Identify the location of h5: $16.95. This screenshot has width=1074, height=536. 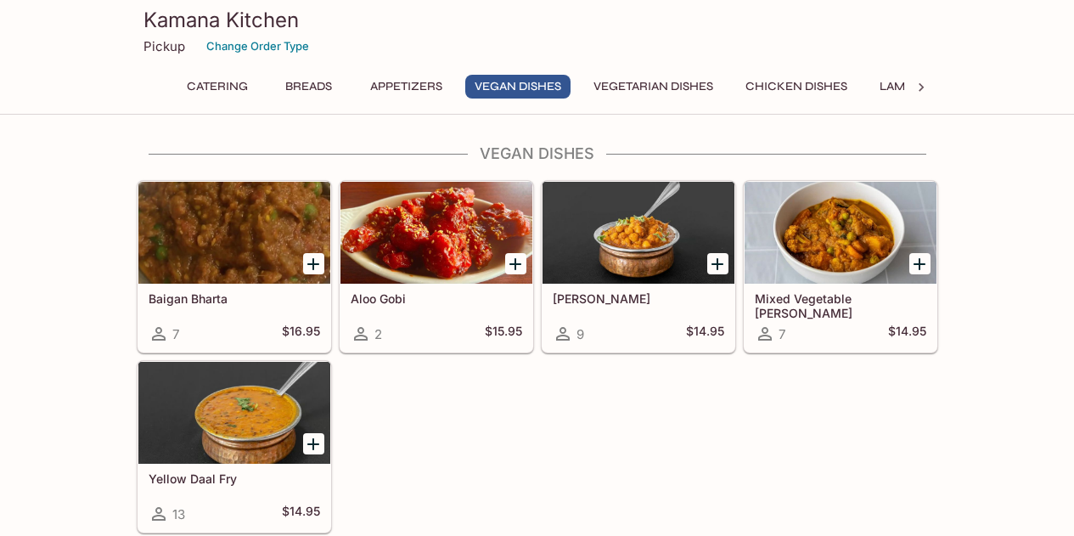
(301, 334).